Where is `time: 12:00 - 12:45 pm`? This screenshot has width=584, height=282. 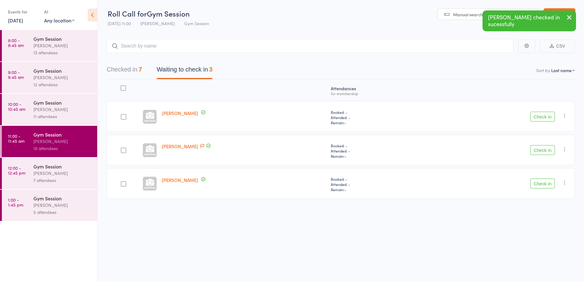
time: 12:00 - 12:45 pm is located at coordinates (17, 170).